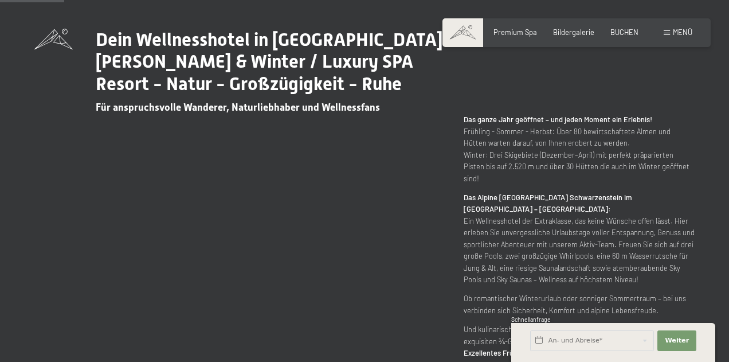  Describe the element at coordinates (677, 340) in the screenshot. I see `button: Weiter` at that location.